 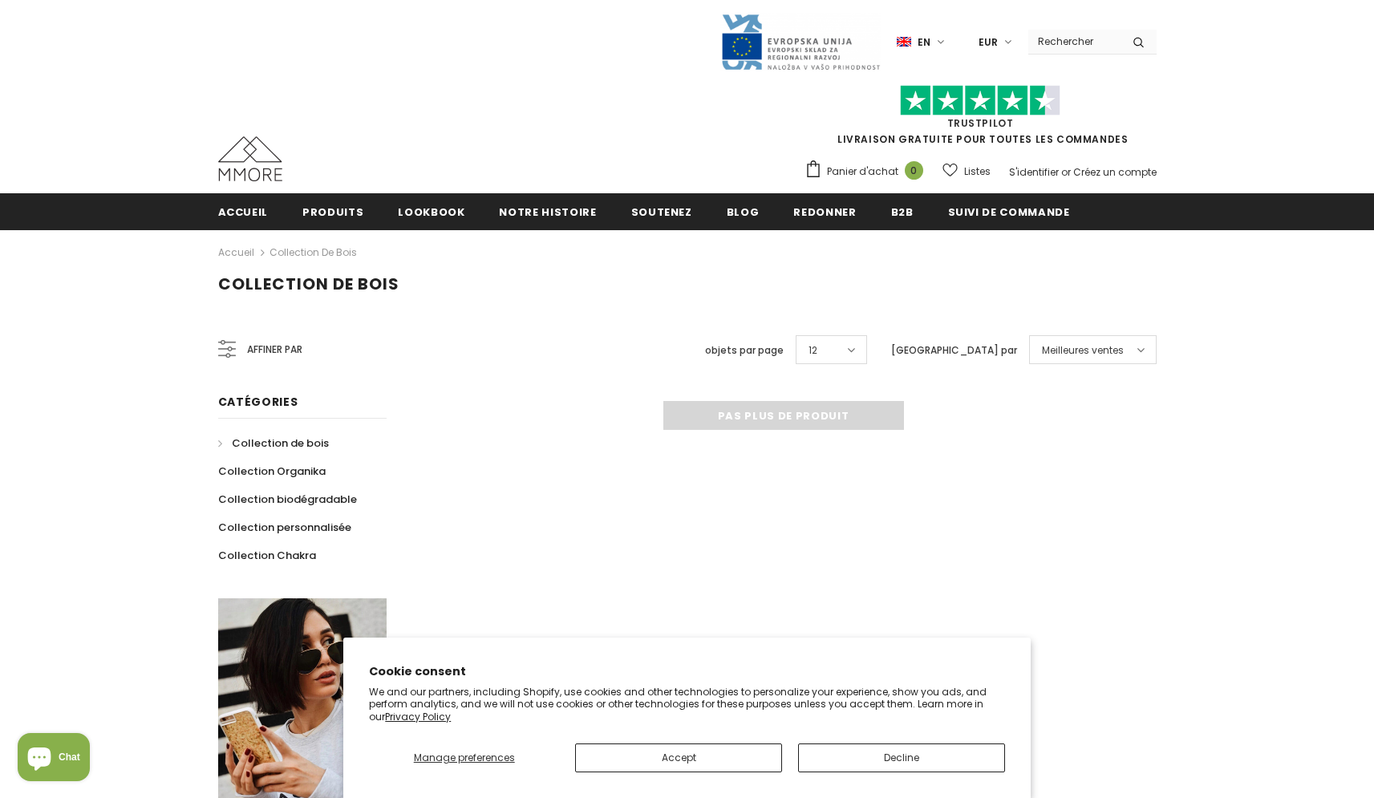 What do you see at coordinates (924, 42) in the screenshot?
I see `span: en` at bounding box center [924, 42].